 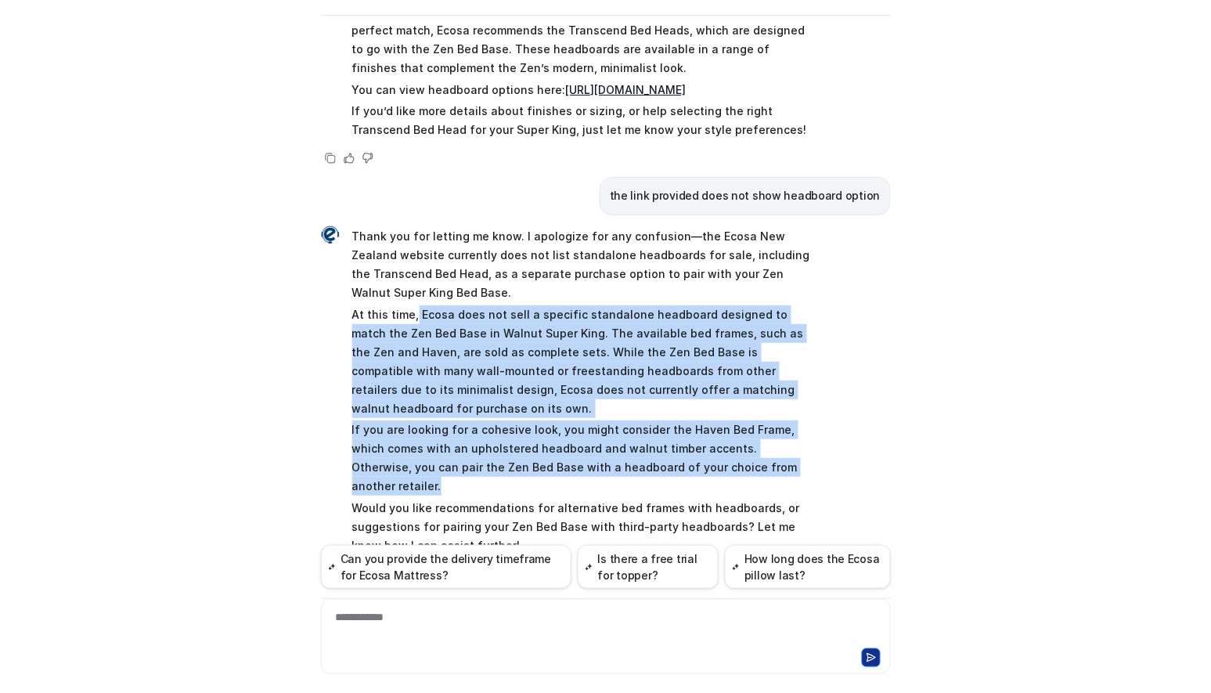 What do you see at coordinates (745, 196) in the screenshot?
I see `p: the link provided does not show headboard option` at bounding box center [745, 196].